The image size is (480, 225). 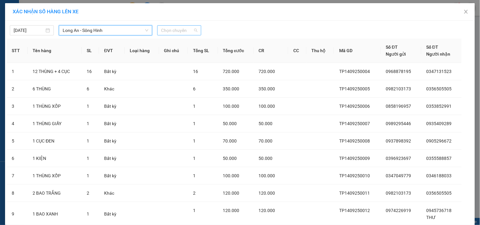 I want to click on span: down, so click(x=147, y=30).